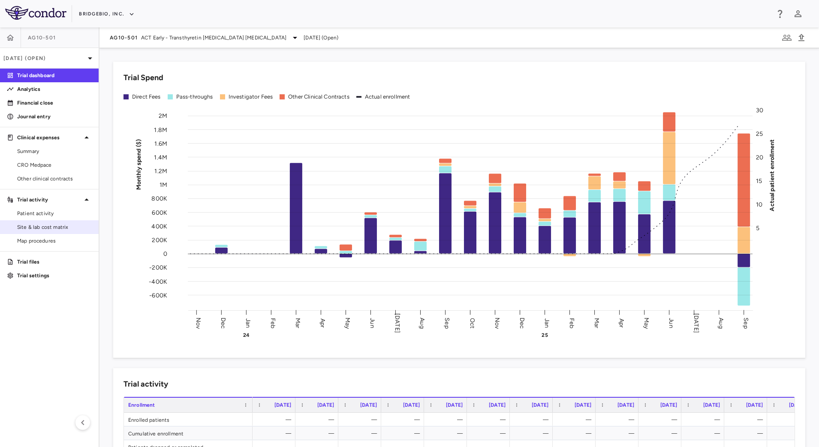  Describe the element at coordinates (160, 212) in the screenshot. I see `tspan: 600K` at that location.